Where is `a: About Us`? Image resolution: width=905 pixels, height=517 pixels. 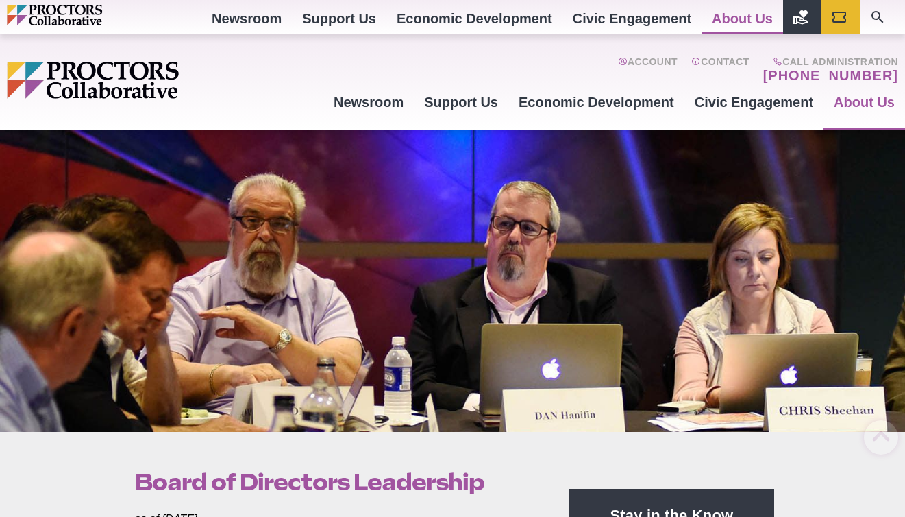 a: About Us is located at coordinates (864, 102).